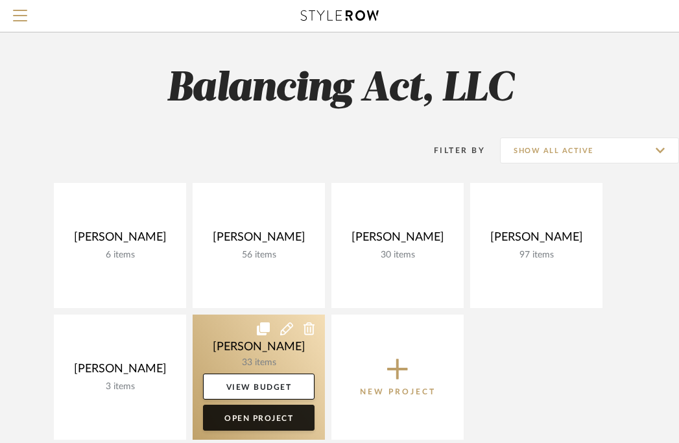  I want to click on div: 30 items, so click(398, 255).